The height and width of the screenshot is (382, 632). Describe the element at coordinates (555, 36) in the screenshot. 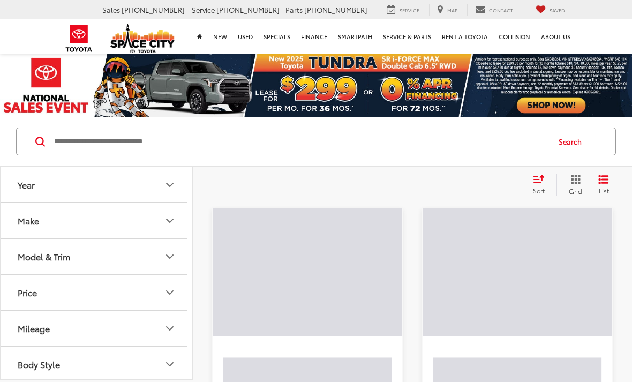

I see `a: About Us` at that location.